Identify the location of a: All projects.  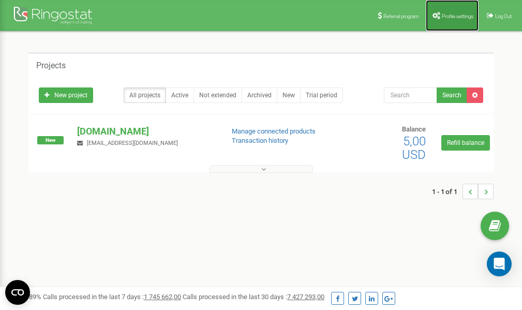
(145, 95).